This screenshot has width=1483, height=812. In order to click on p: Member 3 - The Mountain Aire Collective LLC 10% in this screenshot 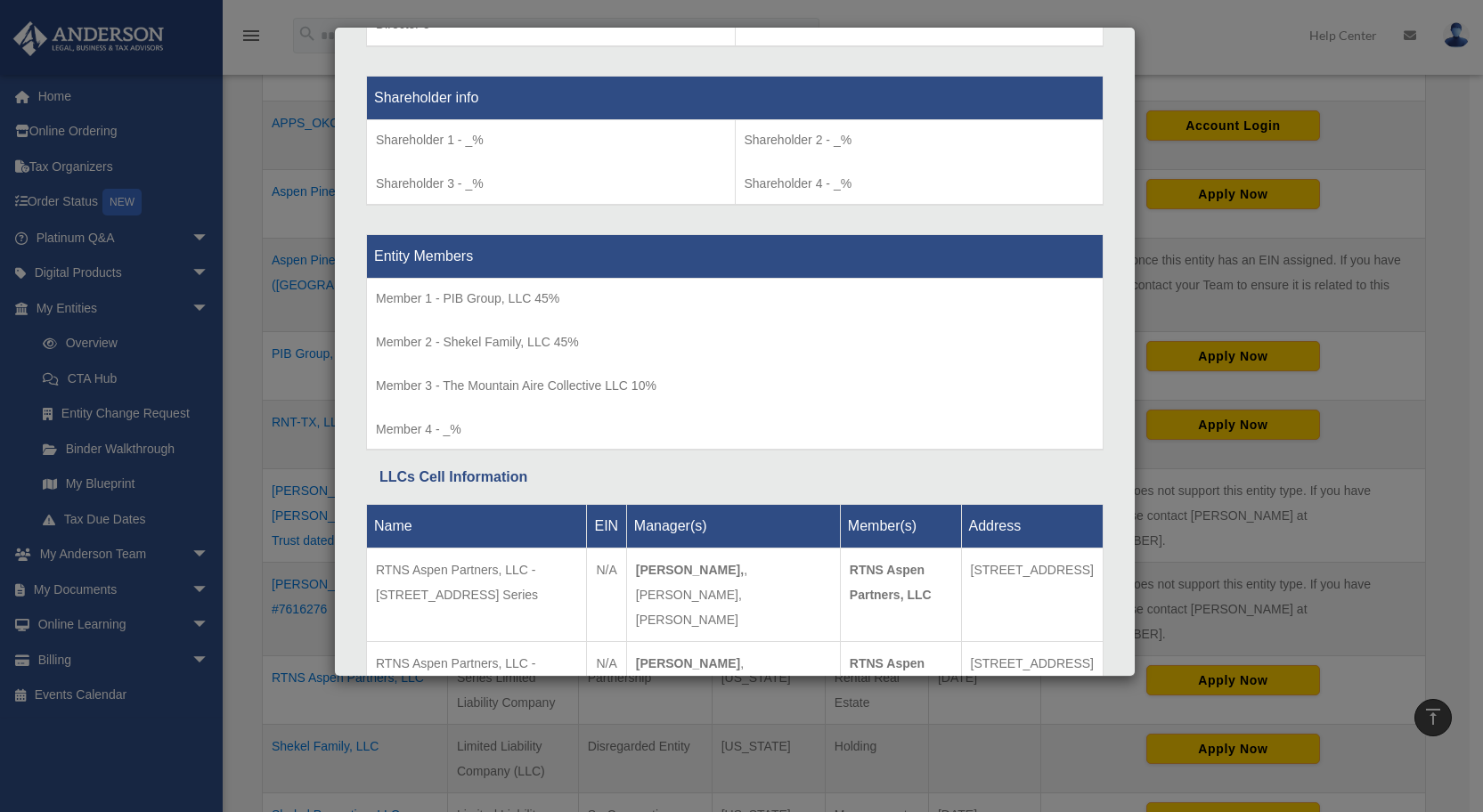, I will do `click(735, 386)`.